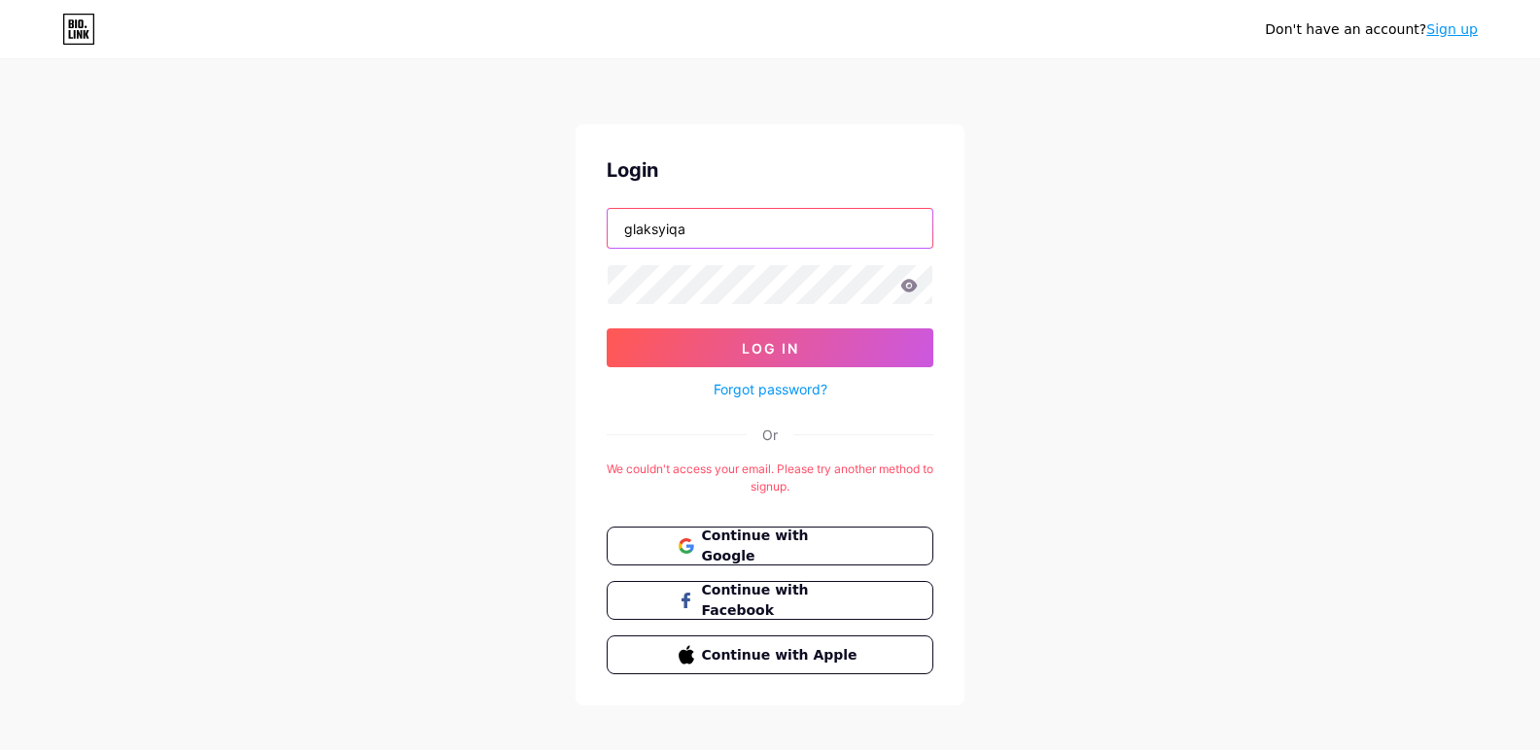 This screenshot has width=1540, height=750. What do you see at coordinates (770, 546) in the screenshot?
I see `button: Continue with Google` at bounding box center [770, 546].